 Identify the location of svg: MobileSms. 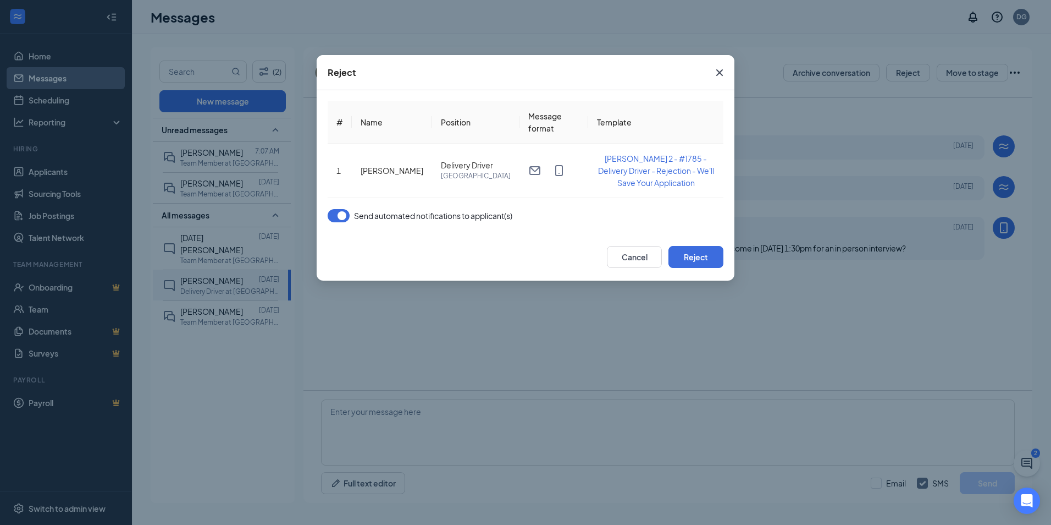
(559, 170).